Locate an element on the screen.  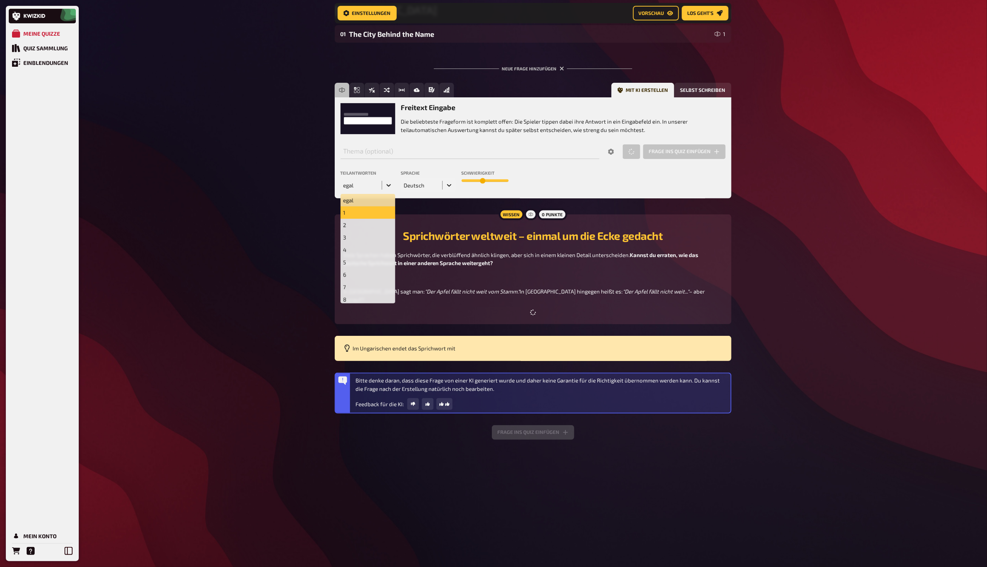
div: 5 is located at coordinates (368, 262).